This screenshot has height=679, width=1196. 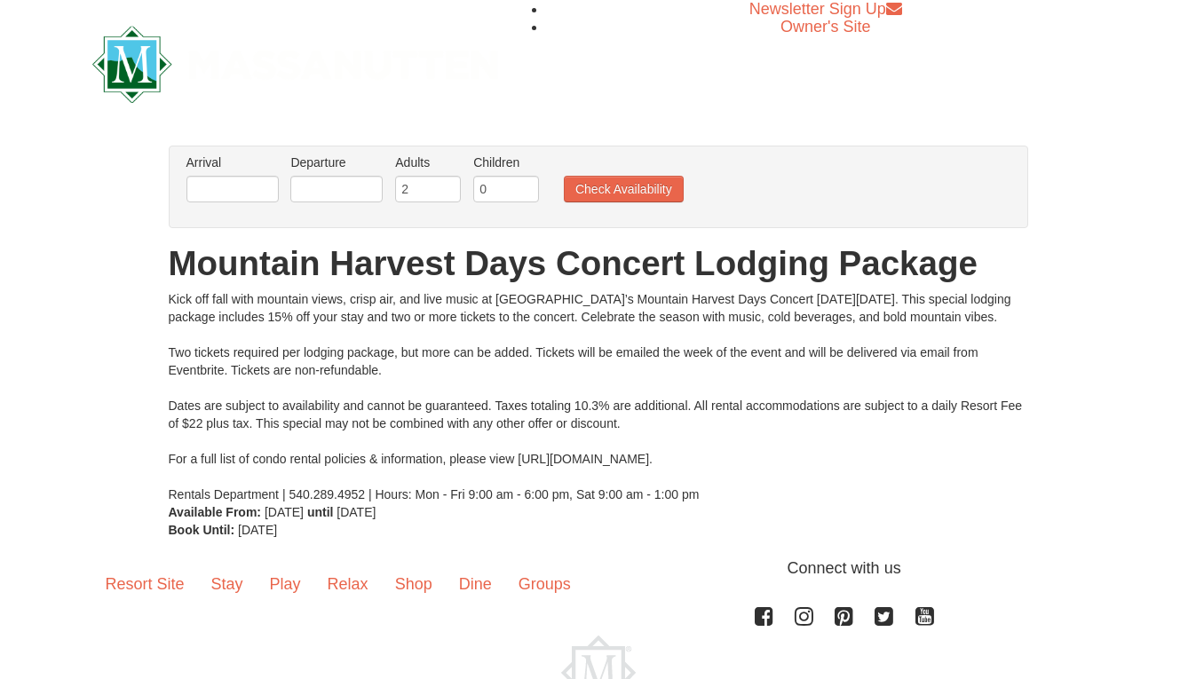 I want to click on span: Owner's Site, so click(x=825, y=27).